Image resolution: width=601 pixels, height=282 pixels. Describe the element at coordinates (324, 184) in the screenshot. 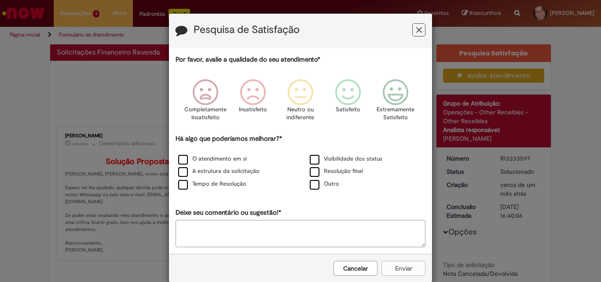

I see `label: Outro` at that location.